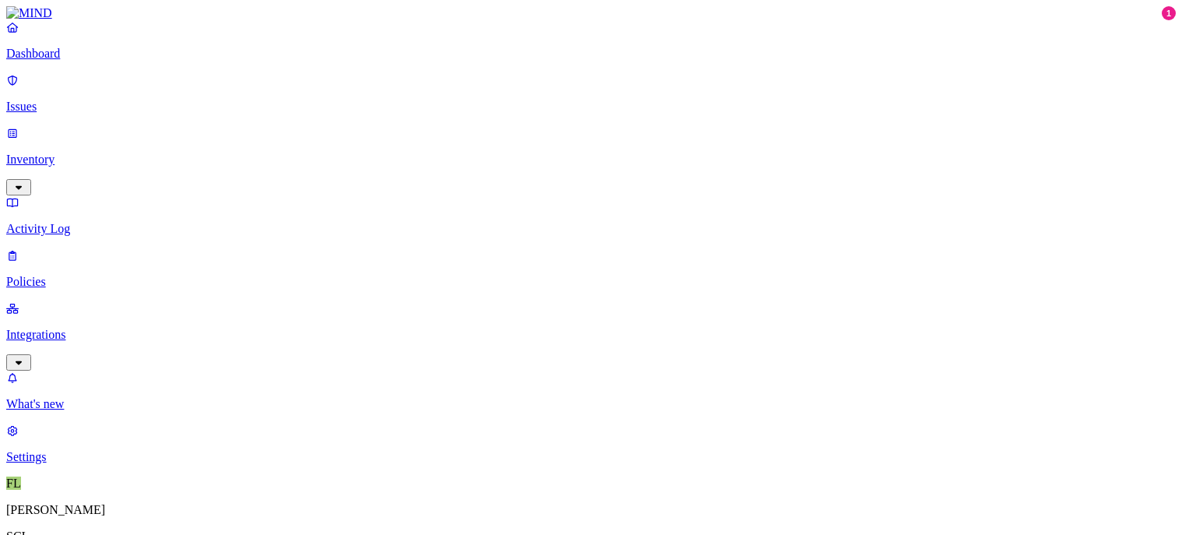  I want to click on p: Integrations, so click(591, 335).